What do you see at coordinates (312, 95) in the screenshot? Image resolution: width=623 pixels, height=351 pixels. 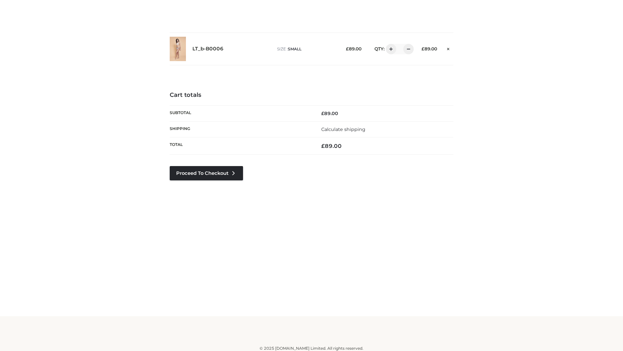 I see `h4: Cart totals` at bounding box center [312, 95].